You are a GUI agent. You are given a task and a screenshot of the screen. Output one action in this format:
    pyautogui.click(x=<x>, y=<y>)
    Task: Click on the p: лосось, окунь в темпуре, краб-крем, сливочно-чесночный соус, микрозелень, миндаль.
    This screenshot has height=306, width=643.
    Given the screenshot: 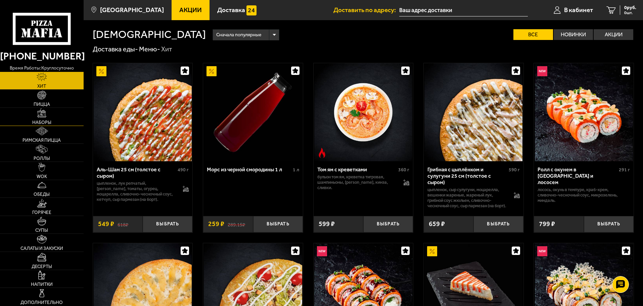 What is the action you would take?
    pyautogui.click(x=584, y=195)
    